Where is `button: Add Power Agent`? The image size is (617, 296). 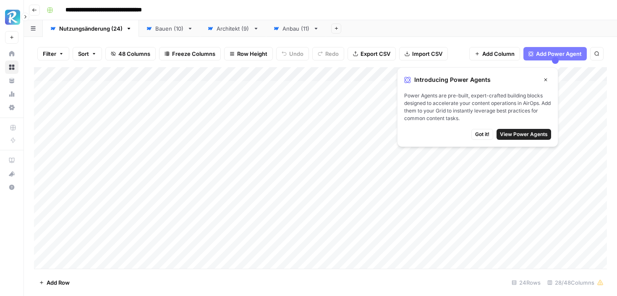 button: Add Power Agent is located at coordinates (555, 54).